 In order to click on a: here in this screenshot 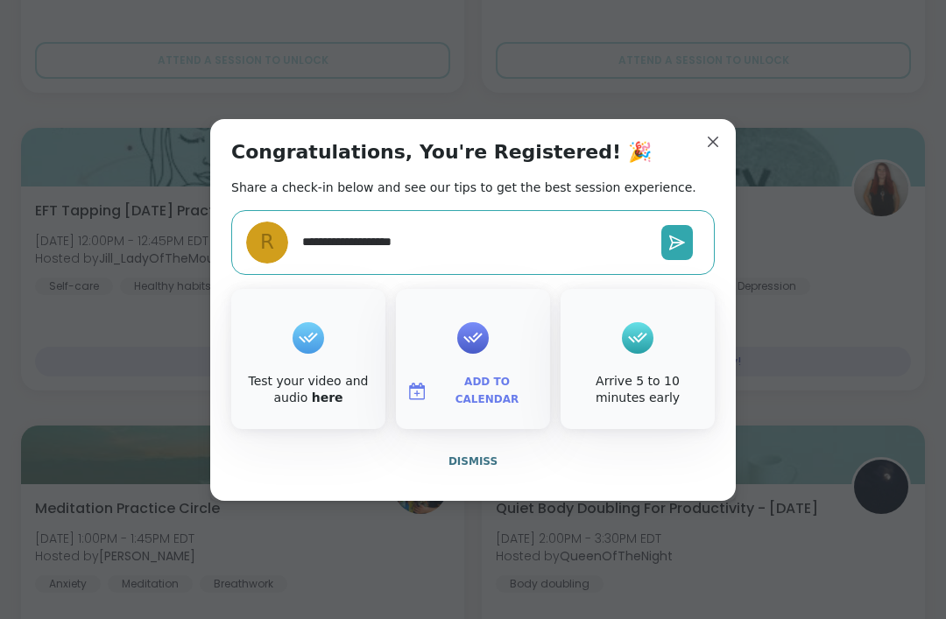, I will do `click(328, 398)`.